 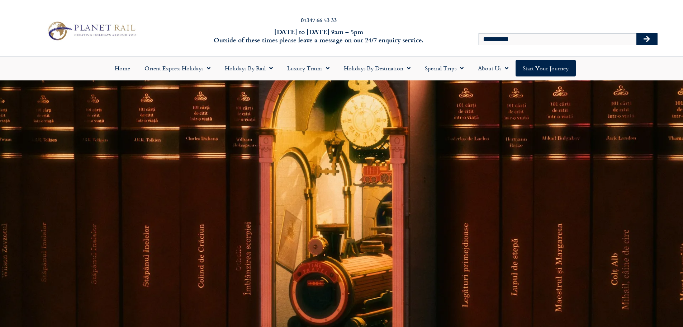 What do you see at coordinates (249, 68) in the screenshot?
I see `a: Holidays by Rail` at bounding box center [249, 68].